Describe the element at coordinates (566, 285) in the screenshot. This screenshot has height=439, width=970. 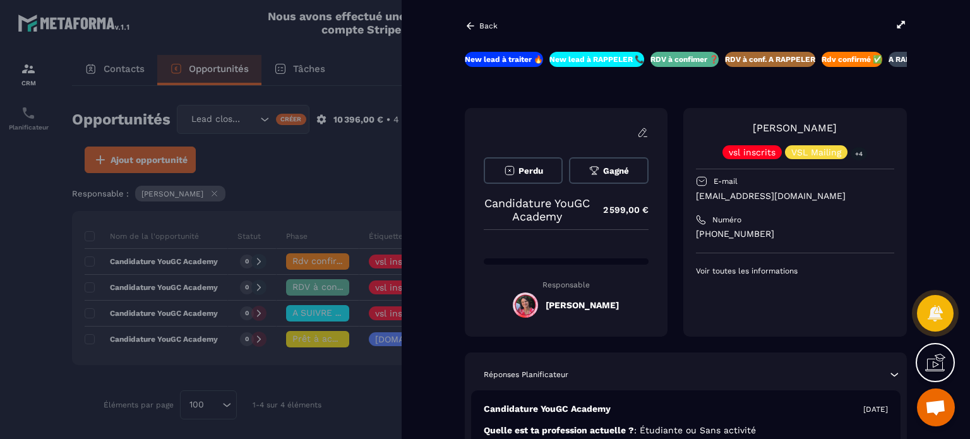
I see `p: Responsable` at that location.